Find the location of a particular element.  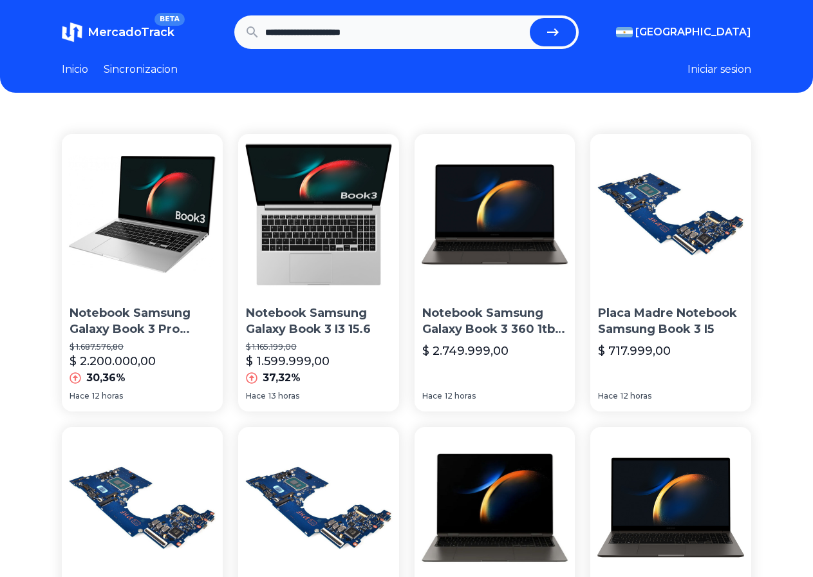

p: $ 1.687.576,80 is located at coordinates (142, 347).